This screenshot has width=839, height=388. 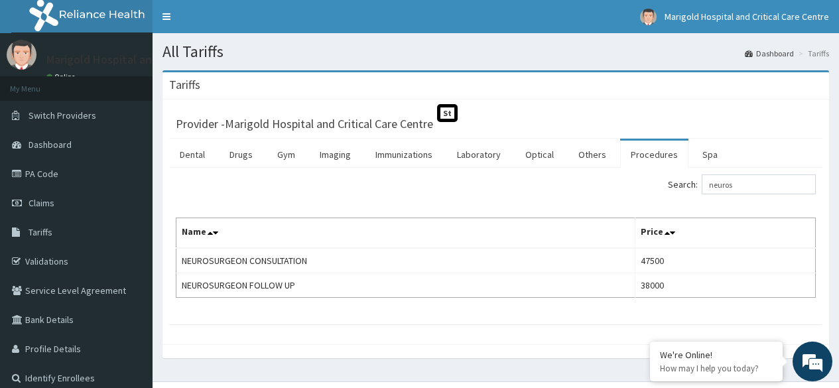 What do you see at coordinates (716, 368) in the screenshot?
I see `p: How may I help you today?` at bounding box center [716, 368].